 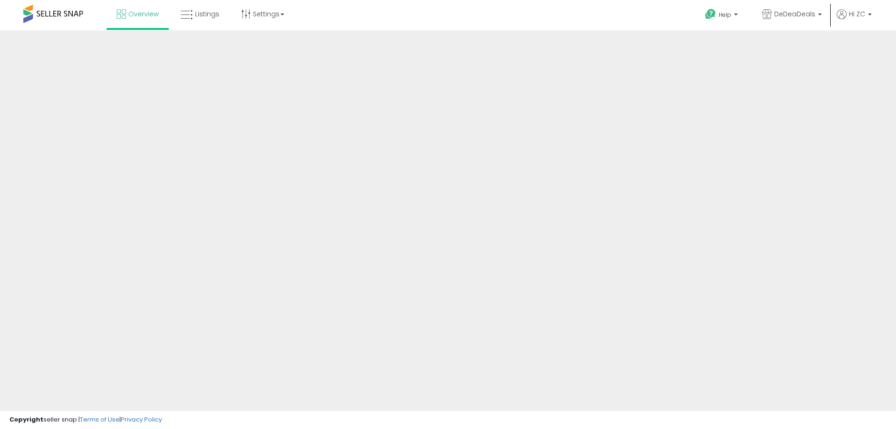 I want to click on span: Hi ZC, so click(x=857, y=14).